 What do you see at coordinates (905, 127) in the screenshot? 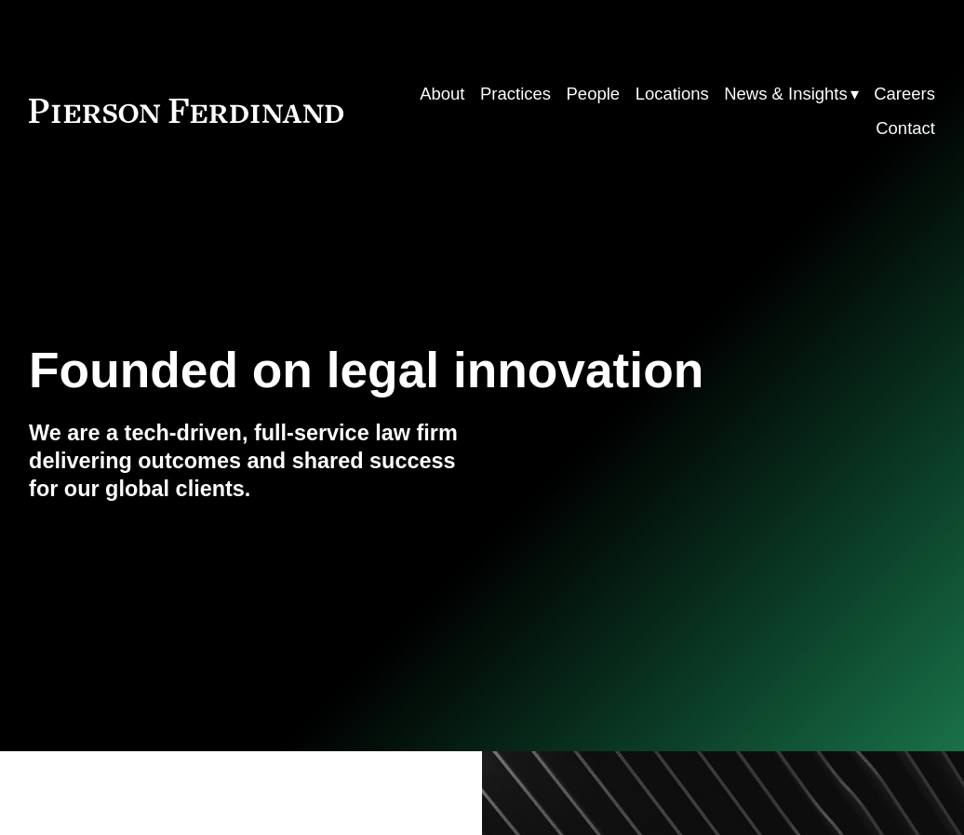
I see `a: Contact` at bounding box center [905, 127].